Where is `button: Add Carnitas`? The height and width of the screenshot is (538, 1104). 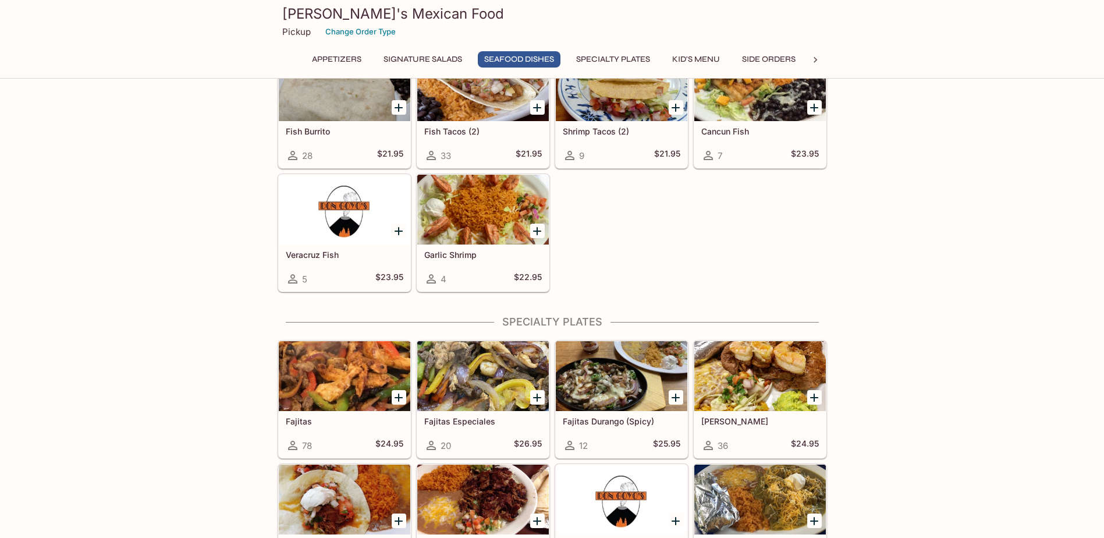
button: Add Carnitas is located at coordinates (537, 520).